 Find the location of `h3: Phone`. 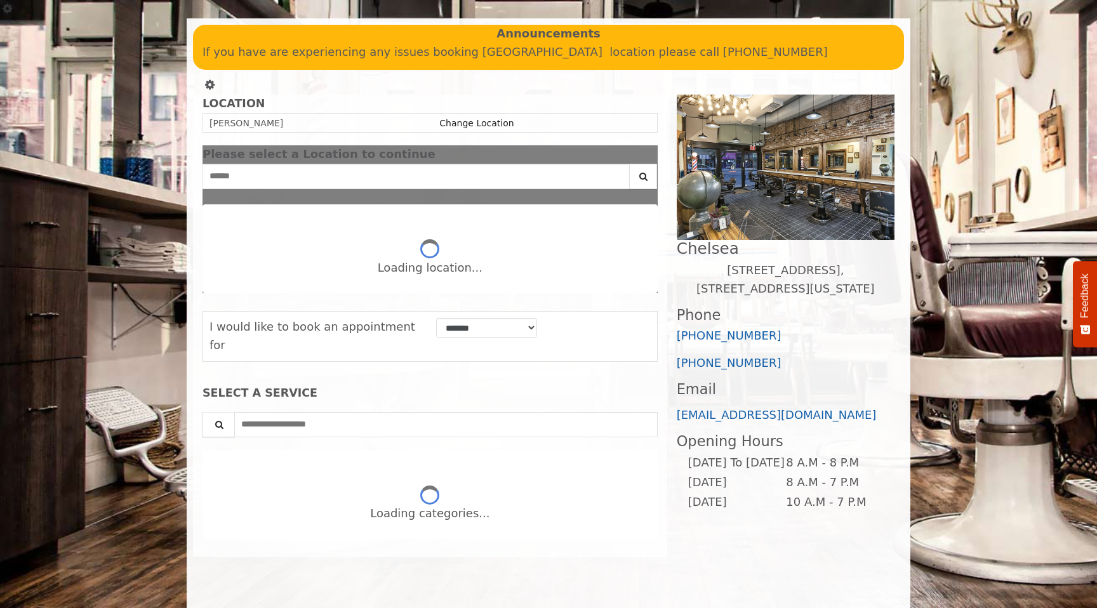

h3: Phone is located at coordinates (785, 315).